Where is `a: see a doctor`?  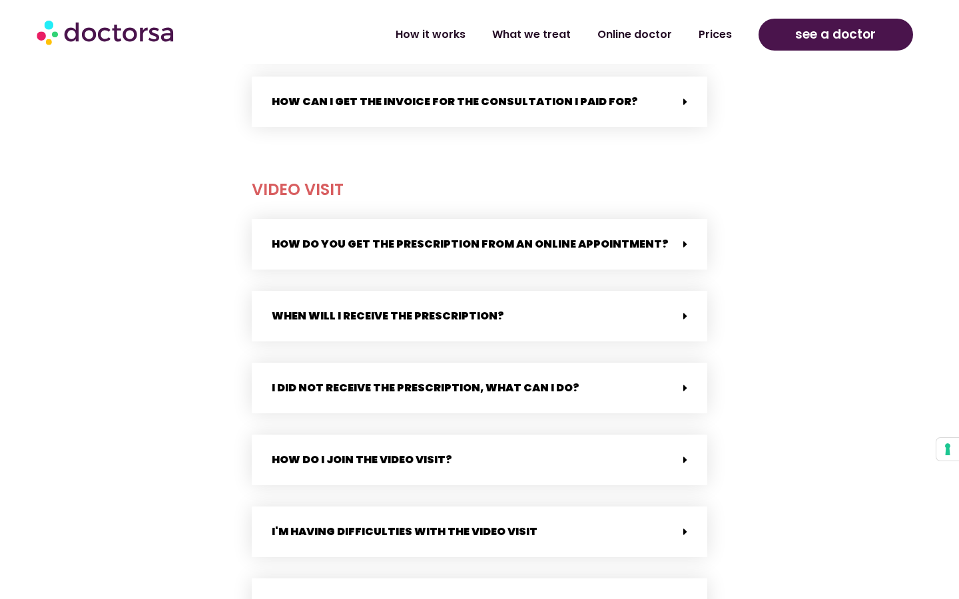
a: see a doctor is located at coordinates (836, 35).